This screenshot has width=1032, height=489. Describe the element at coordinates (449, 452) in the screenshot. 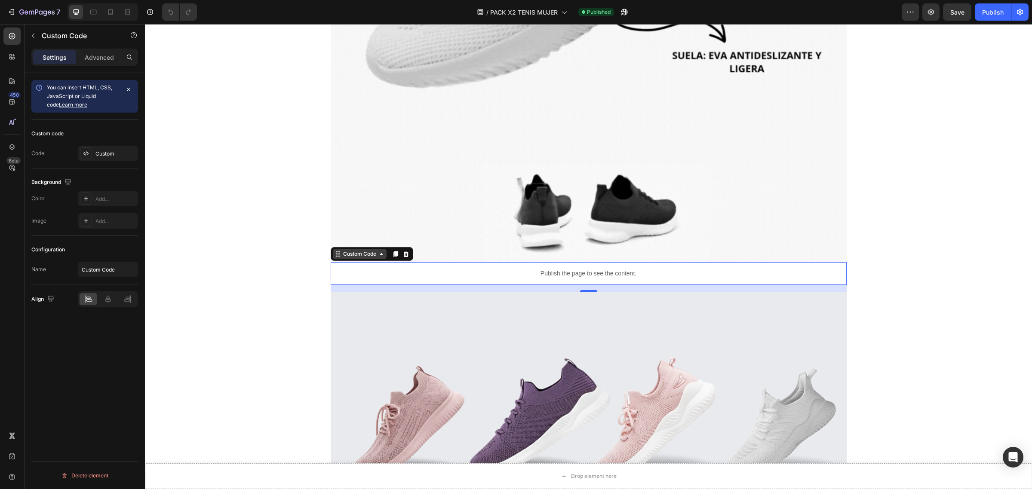

I see `div: Drop element here` at that location.